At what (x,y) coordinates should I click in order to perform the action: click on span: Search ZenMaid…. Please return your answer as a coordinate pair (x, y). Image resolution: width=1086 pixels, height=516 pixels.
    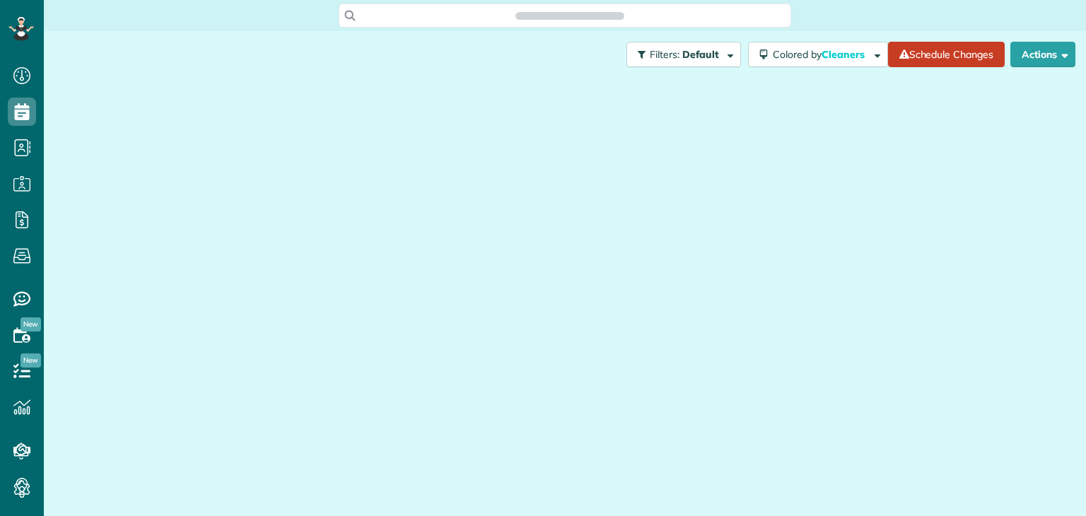
    Looking at the image, I should click on (569, 16).